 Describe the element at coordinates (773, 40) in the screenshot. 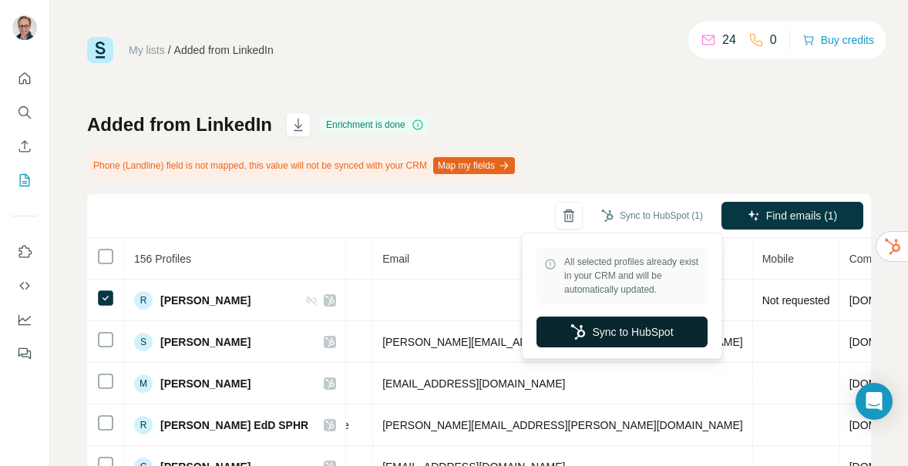

I see `p: 0` at that location.